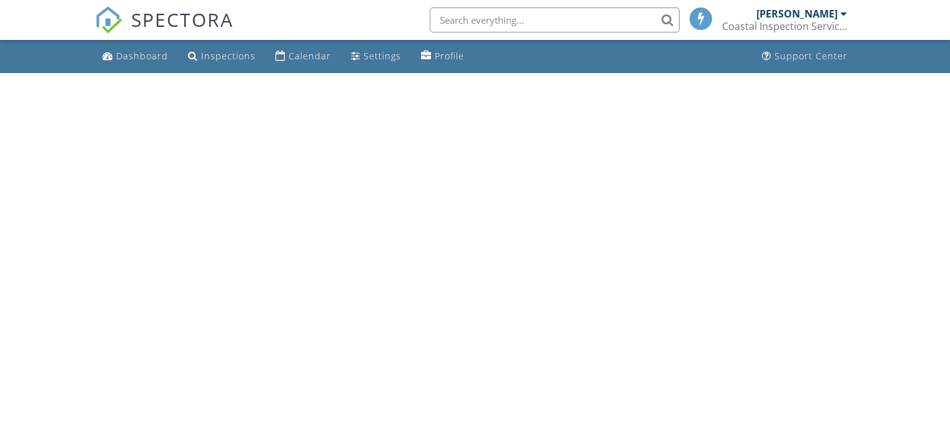 This screenshot has width=950, height=434. What do you see at coordinates (811, 56) in the screenshot?
I see `div: Support Center` at bounding box center [811, 56].